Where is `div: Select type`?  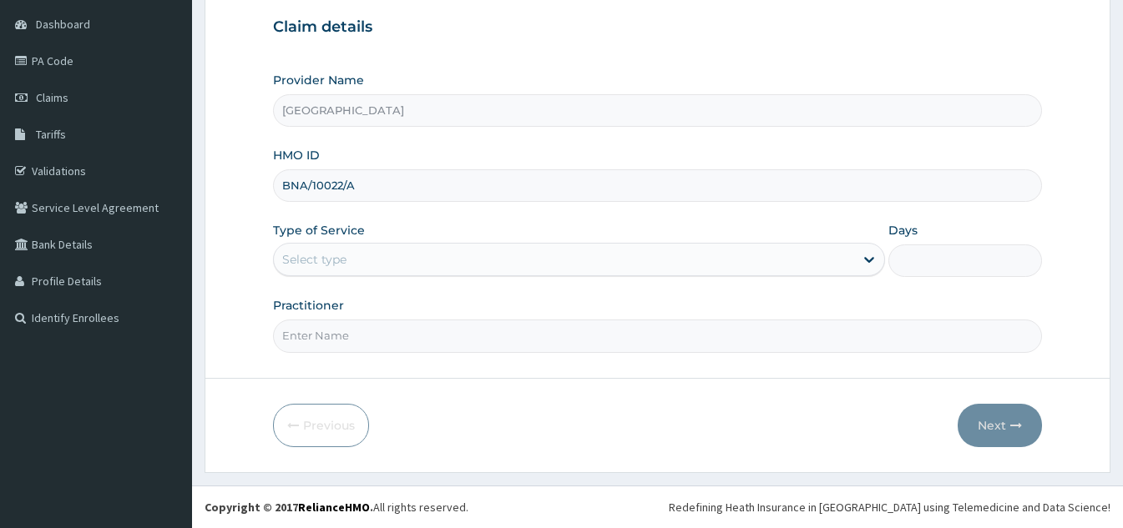 div: Select type is located at coordinates (314, 260).